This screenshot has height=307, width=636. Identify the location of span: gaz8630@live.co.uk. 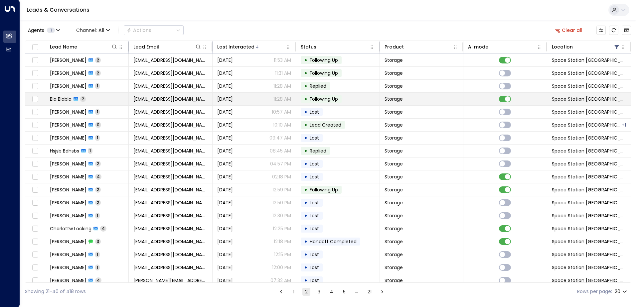
(170, 242).